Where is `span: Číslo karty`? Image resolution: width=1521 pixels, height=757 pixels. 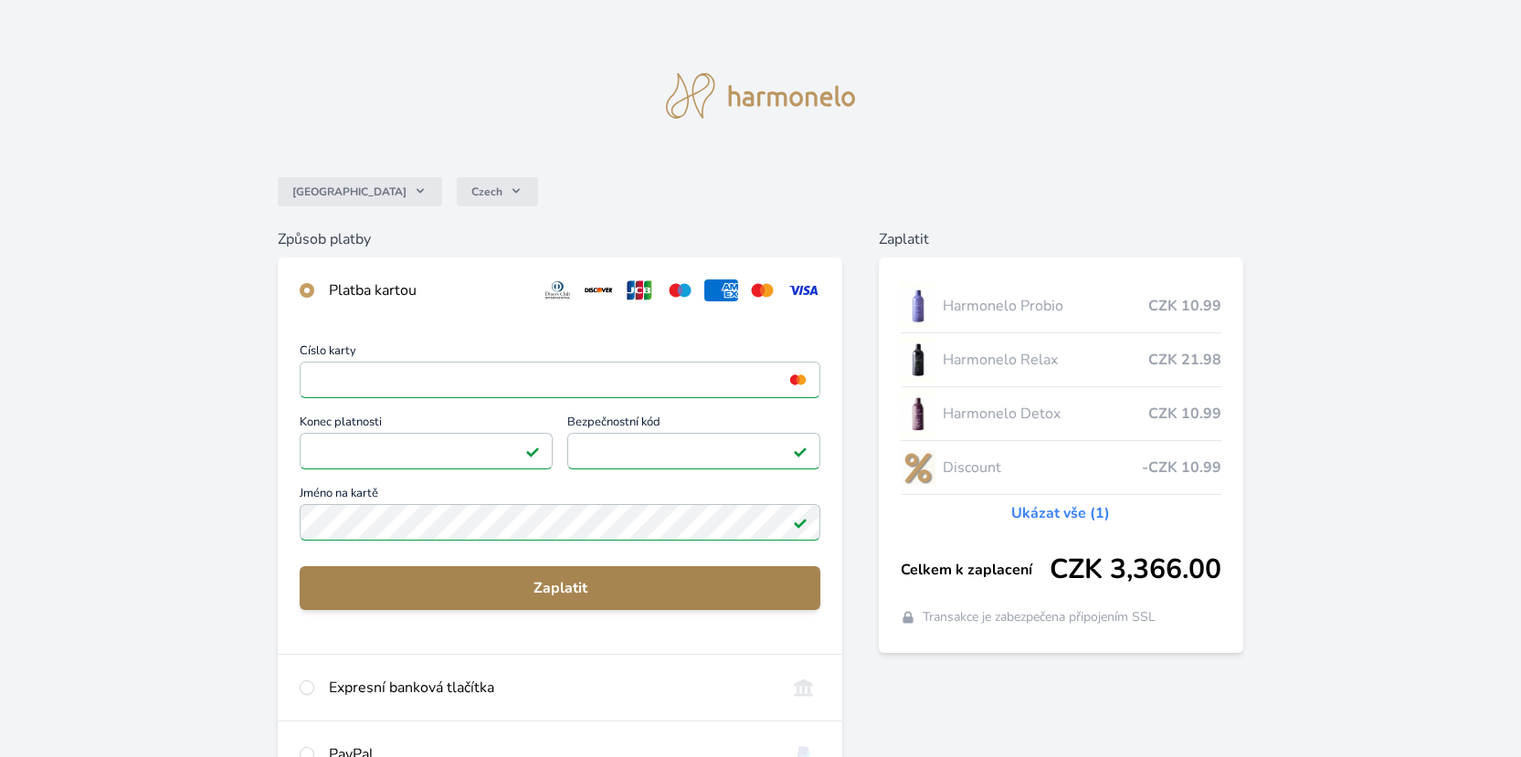 span: Číslo karty is located at coordinates (560, 354).